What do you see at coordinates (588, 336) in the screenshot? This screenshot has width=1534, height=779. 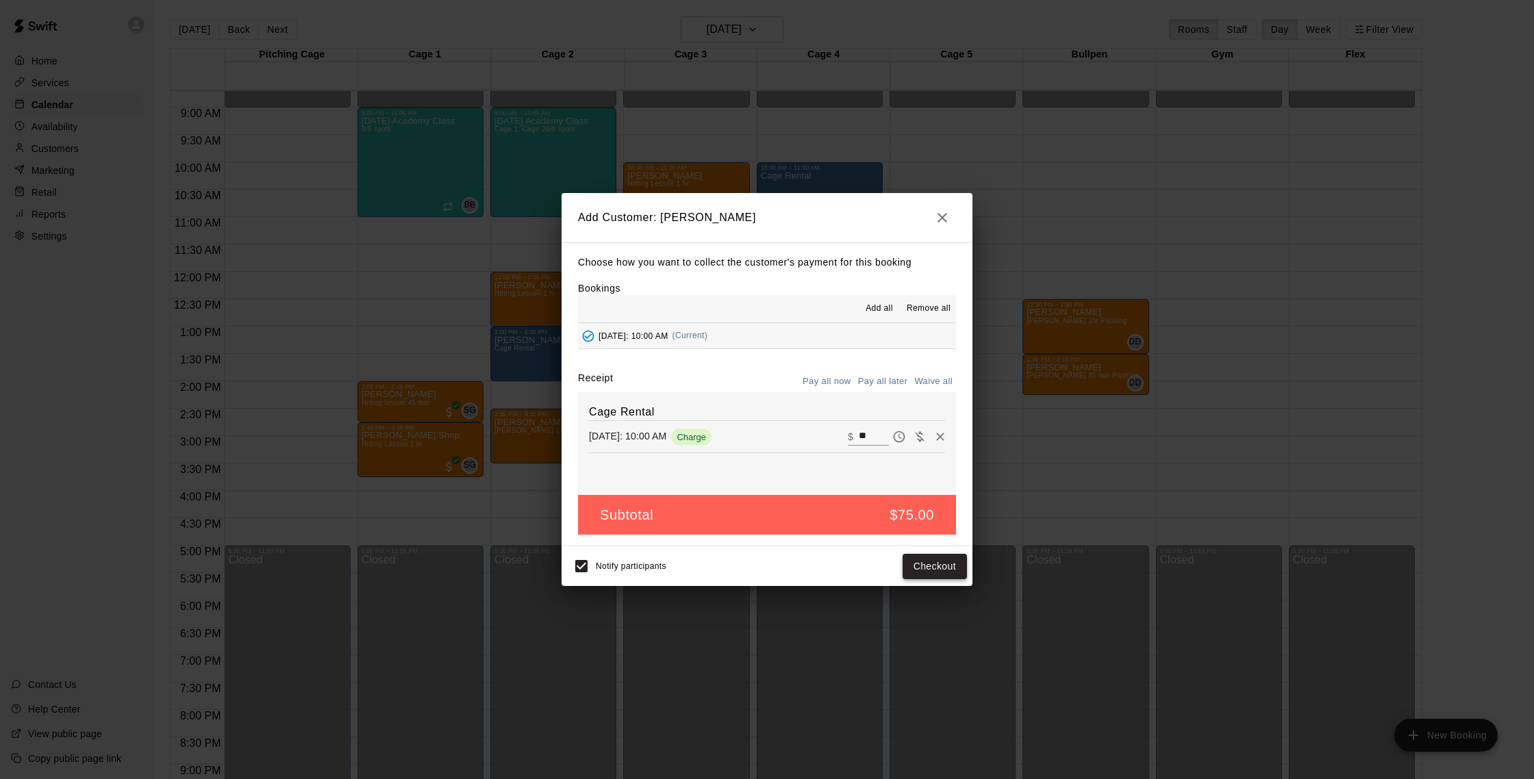 I see `button: Added - Collect Payment` at bounding box center [588, 336].